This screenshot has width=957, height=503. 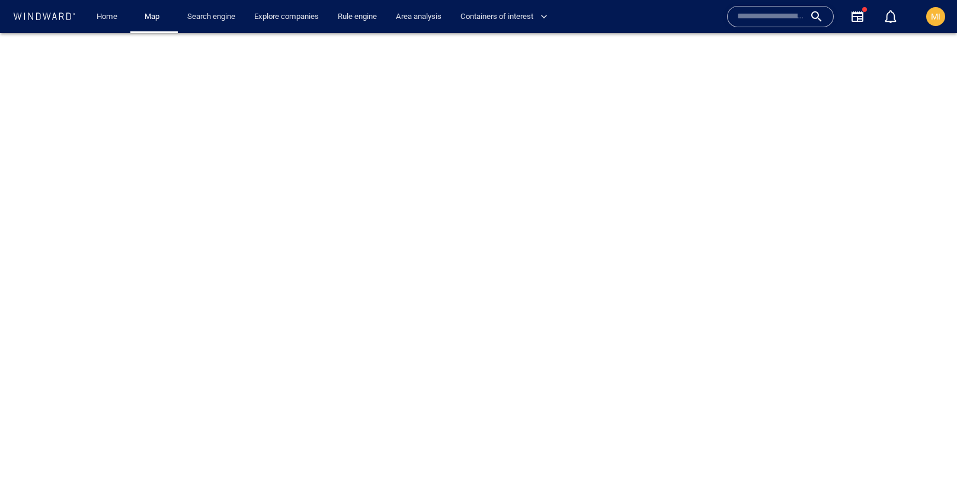 I want to click on a: Area analysis, so click(x=418, y=17).